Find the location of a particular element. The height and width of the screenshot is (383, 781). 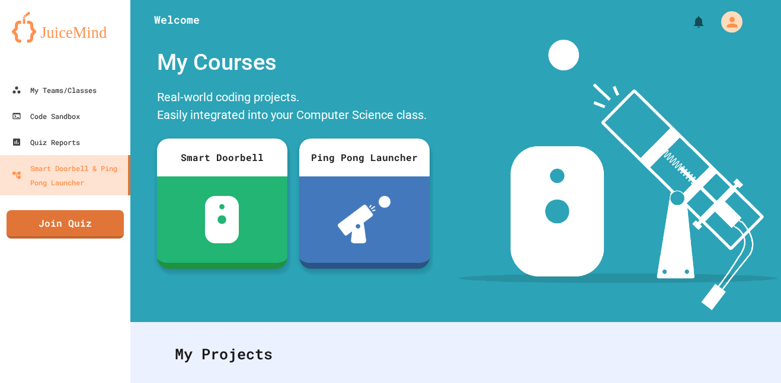

img: ppl-with-ball.png is located at coordinates (364, 220).